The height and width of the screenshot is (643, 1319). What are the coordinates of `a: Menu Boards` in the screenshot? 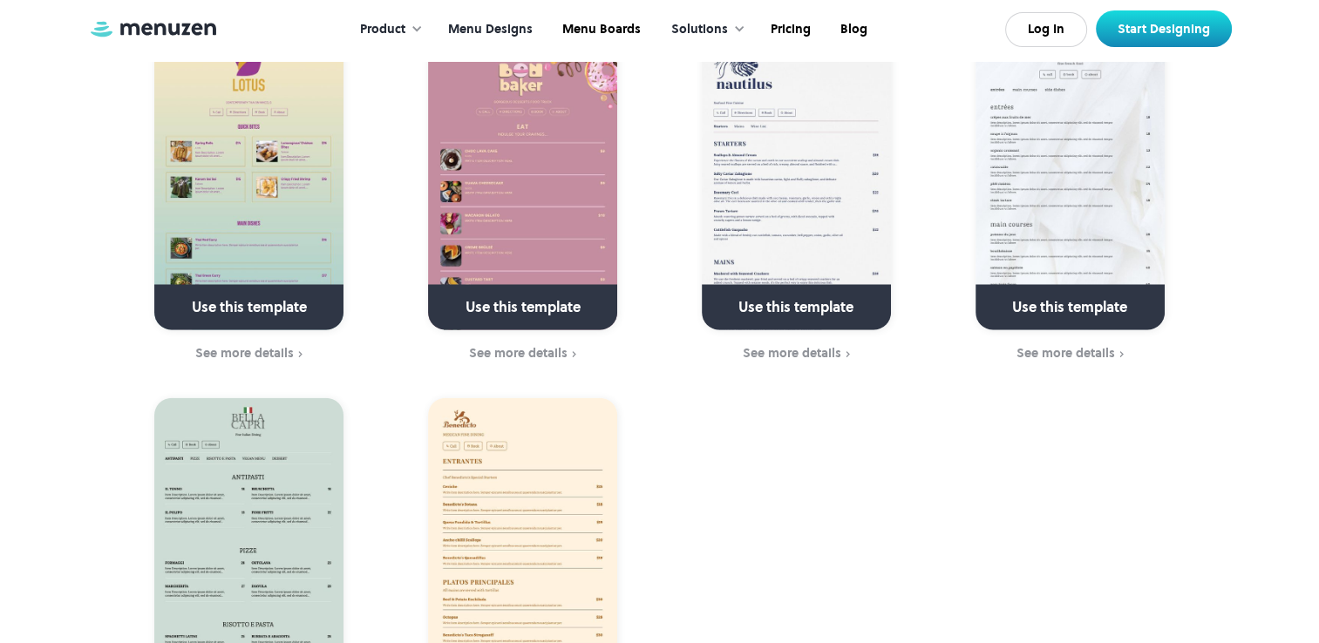 It's located at (600, 30).